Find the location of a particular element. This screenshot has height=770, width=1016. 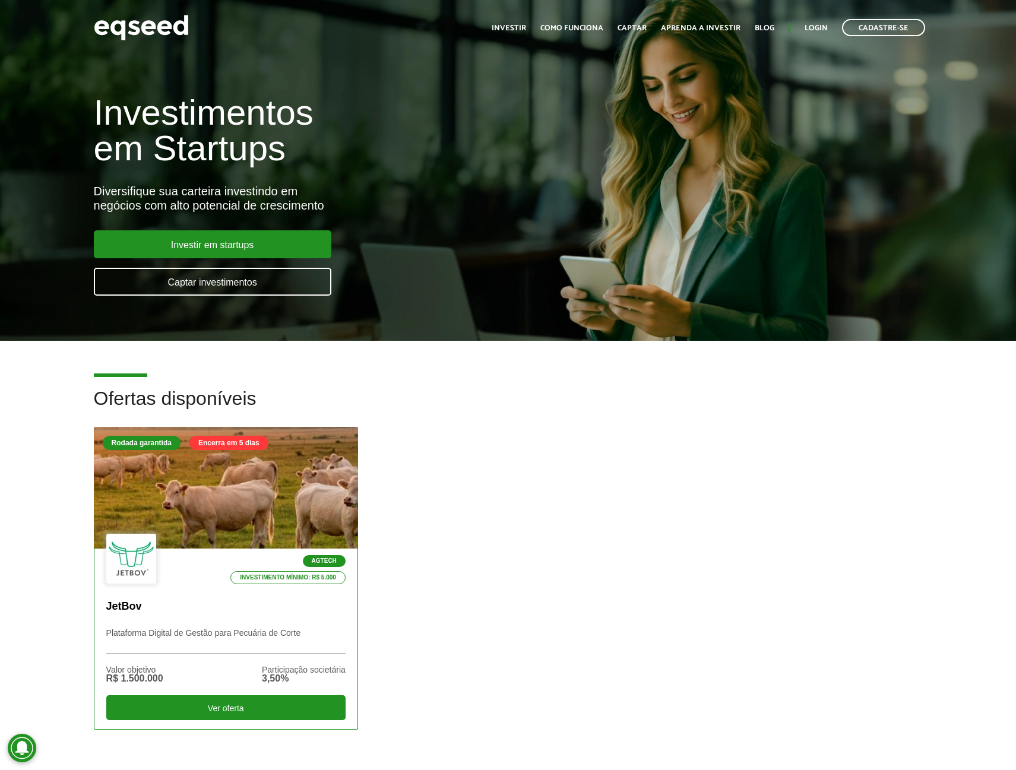

a: Aprenda a investir is located at coordinates (700, 28).